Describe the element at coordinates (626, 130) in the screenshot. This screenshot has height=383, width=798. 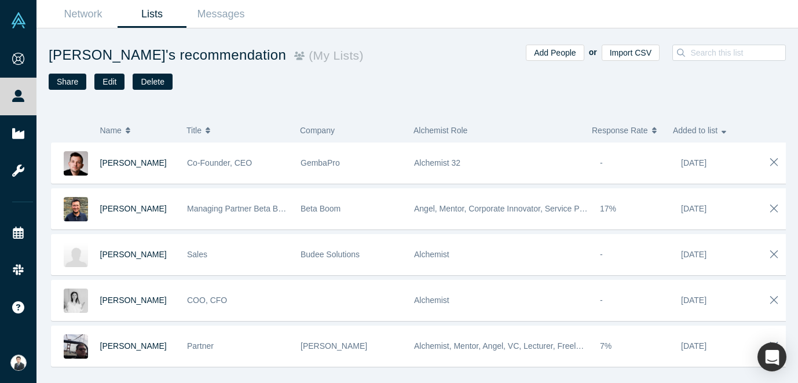
I see `button: Response Rate` at that location.